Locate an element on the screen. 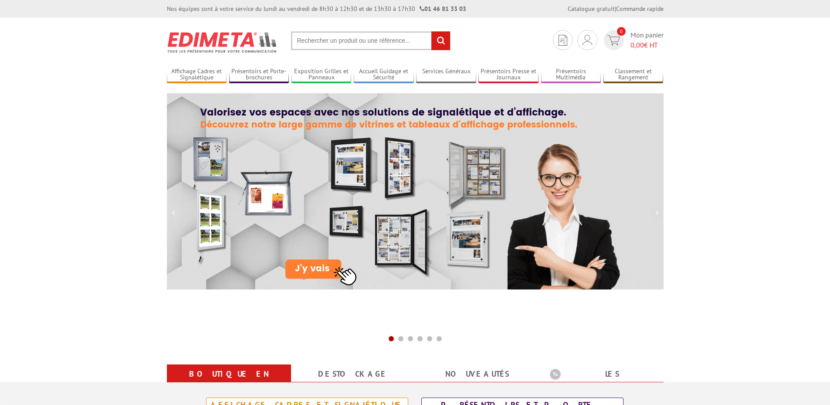 Image resolution: width=830 pixels, height=405 pixels. a: Catalogue gratuit is located at coordinates (591, 9).